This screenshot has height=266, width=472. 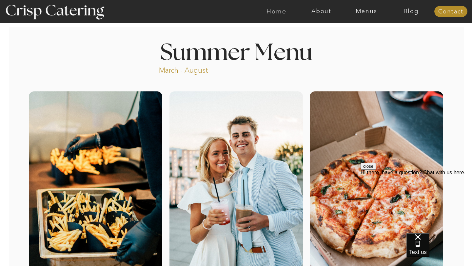 What do you see at coordinates (276, 11) in the screenshot?
I see `nav: Home` at bounding box center [276, 11].